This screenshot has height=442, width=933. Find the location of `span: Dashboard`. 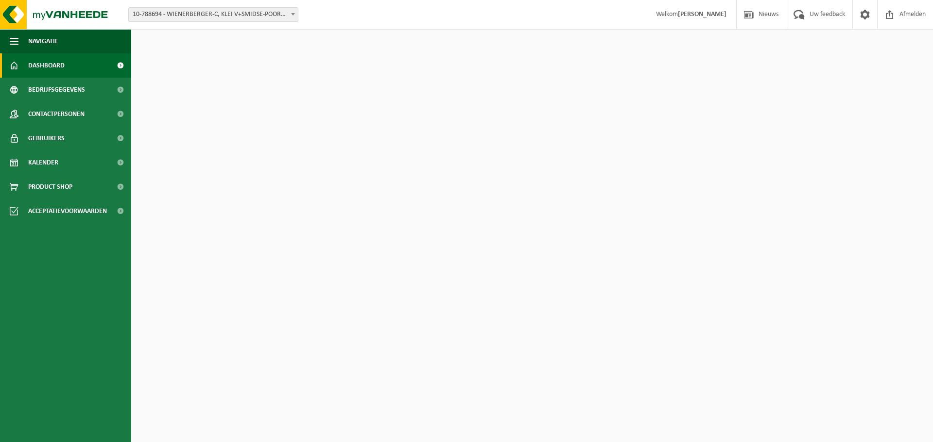

span: Dashboard is located at coordinates (46, 66).